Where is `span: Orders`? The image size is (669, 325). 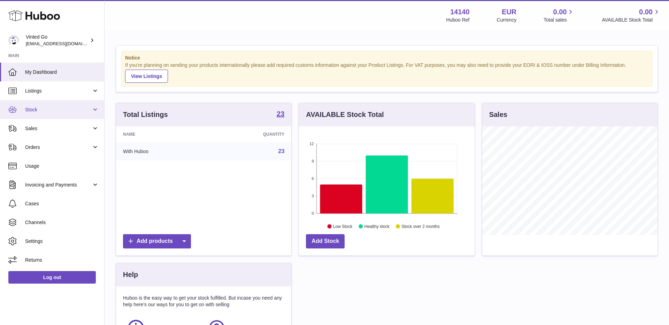 span: Orders is located at coordinates (58, 147).